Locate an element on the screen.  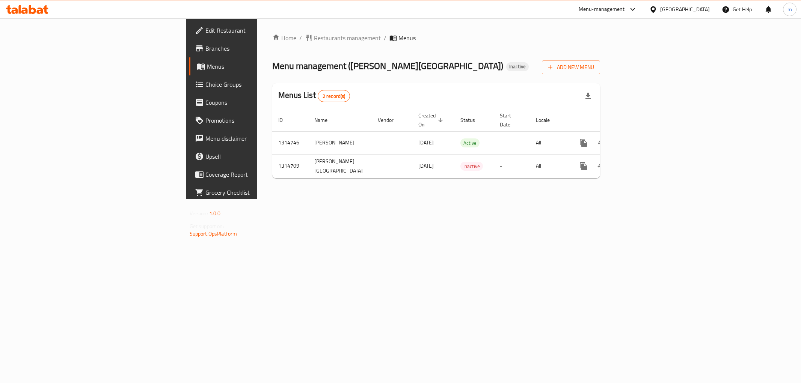
span: Promotions is located at coordinates (260, 121).